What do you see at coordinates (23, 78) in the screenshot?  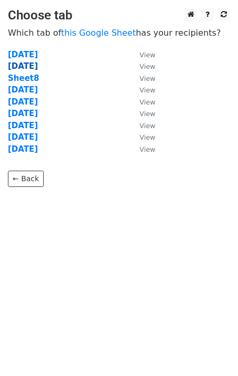 I see `strong: Sheet8` at bounding box center [23, 78].